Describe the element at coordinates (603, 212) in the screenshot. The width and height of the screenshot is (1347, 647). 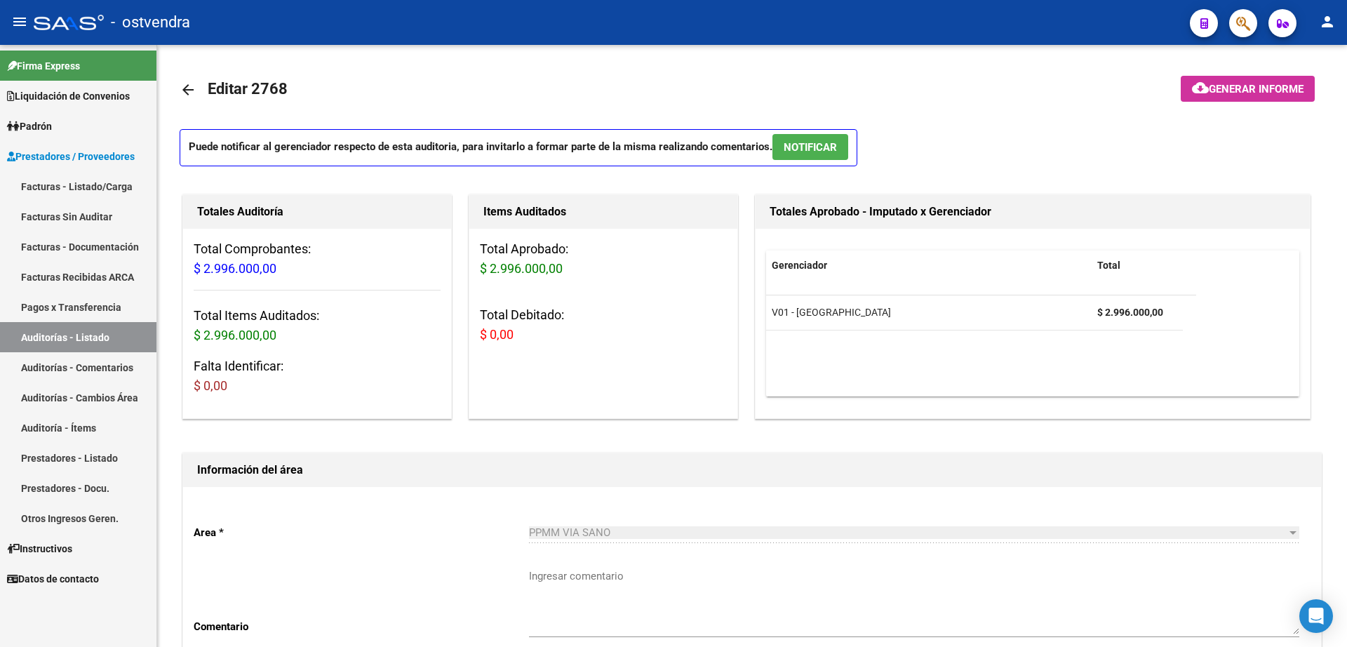
I see `h1: Items Auditados` at that location.